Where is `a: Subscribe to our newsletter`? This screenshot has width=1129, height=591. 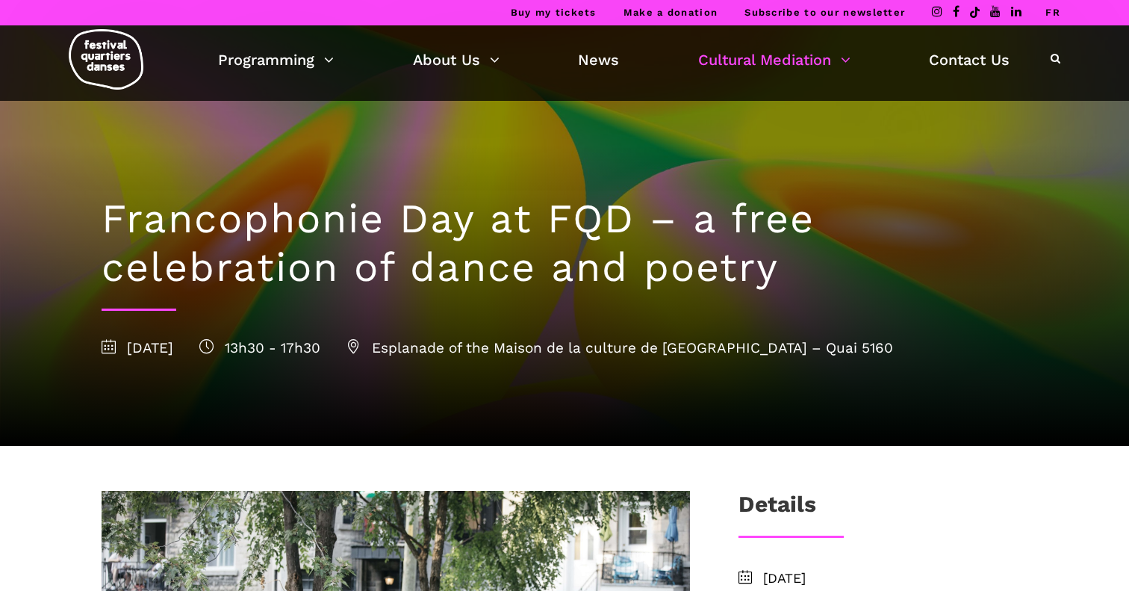 a: Subscribe to our newsletter is located at coordinates (824, 12).